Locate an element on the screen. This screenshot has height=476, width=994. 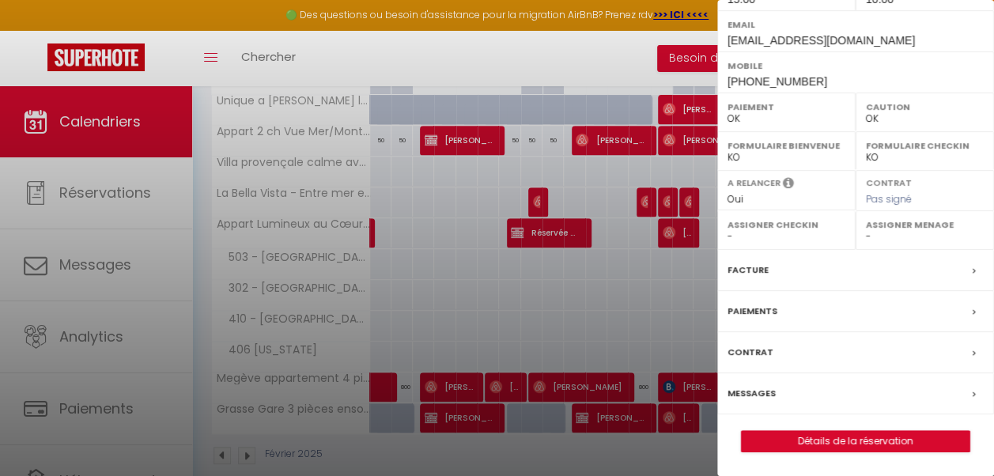
label: Paiement is located at coordinates (786, 107).